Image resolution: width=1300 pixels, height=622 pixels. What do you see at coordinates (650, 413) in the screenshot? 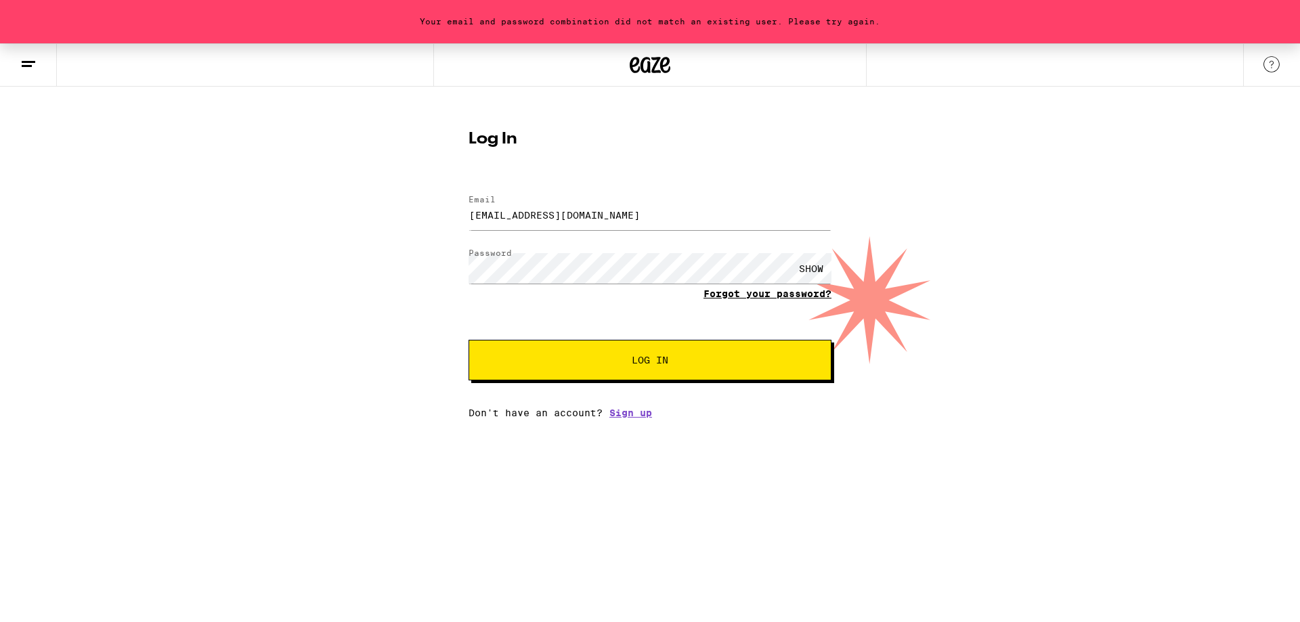
I see `div: Don't have an account?` at bounding box center [650, 413].